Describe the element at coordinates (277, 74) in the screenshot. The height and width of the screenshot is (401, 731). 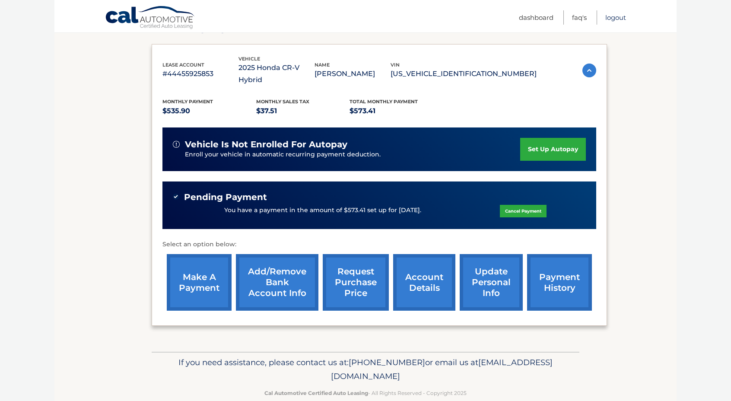
I see `p: 2025 Honda CR-V Hybrid` at that location.